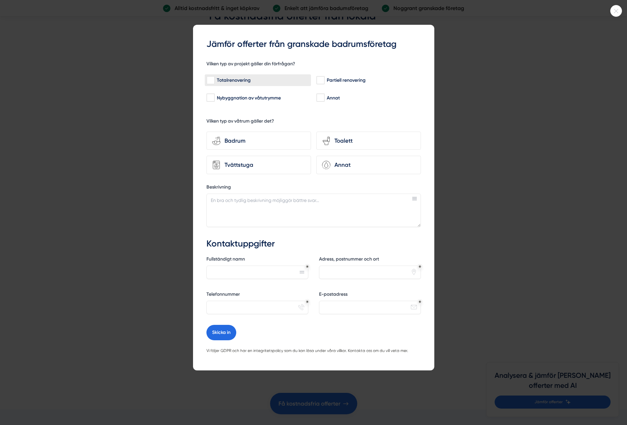 This screenshot has width=627, height=425. Describe the element at coordinates (240, 122) in the screenshot. I see `h5: Vilken typ av våtrum gäller det?` at that location.